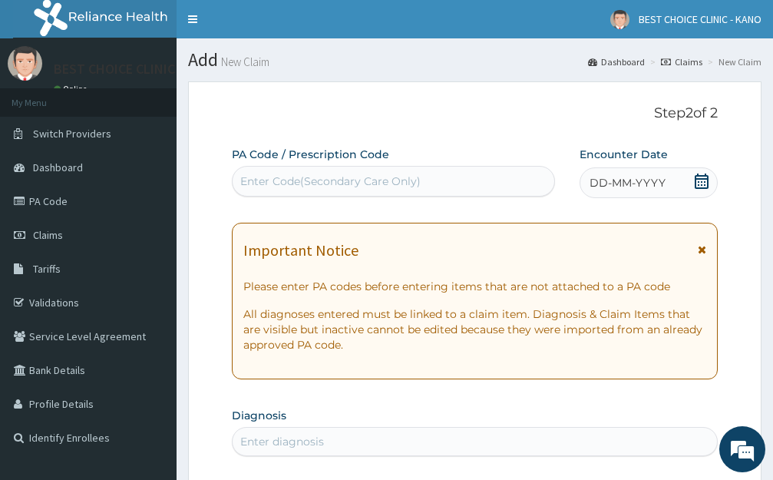  What do you see at coordinates (58, 167) in the screenshot?
I see `span: Dashboard` at bounding box center [58, 167].